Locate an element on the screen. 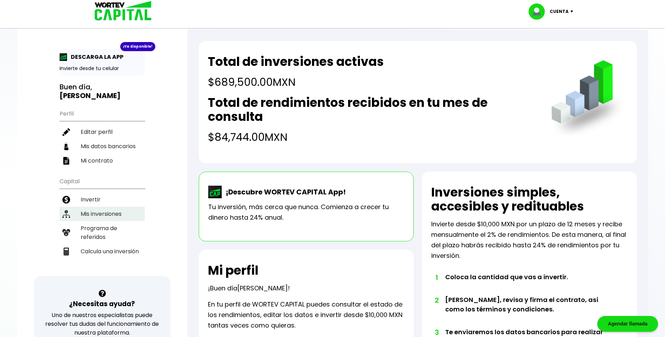 The height and width of the screenshot is (337, 665). img: grafica.516fef24.png is located at coordinates (588, 100).